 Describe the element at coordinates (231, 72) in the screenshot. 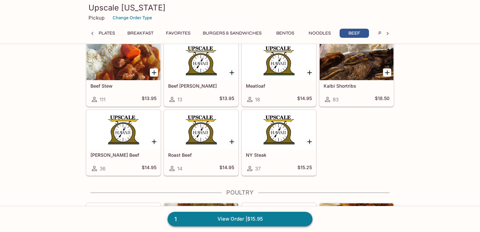

I see `button: Add Beef Curry` at that location.